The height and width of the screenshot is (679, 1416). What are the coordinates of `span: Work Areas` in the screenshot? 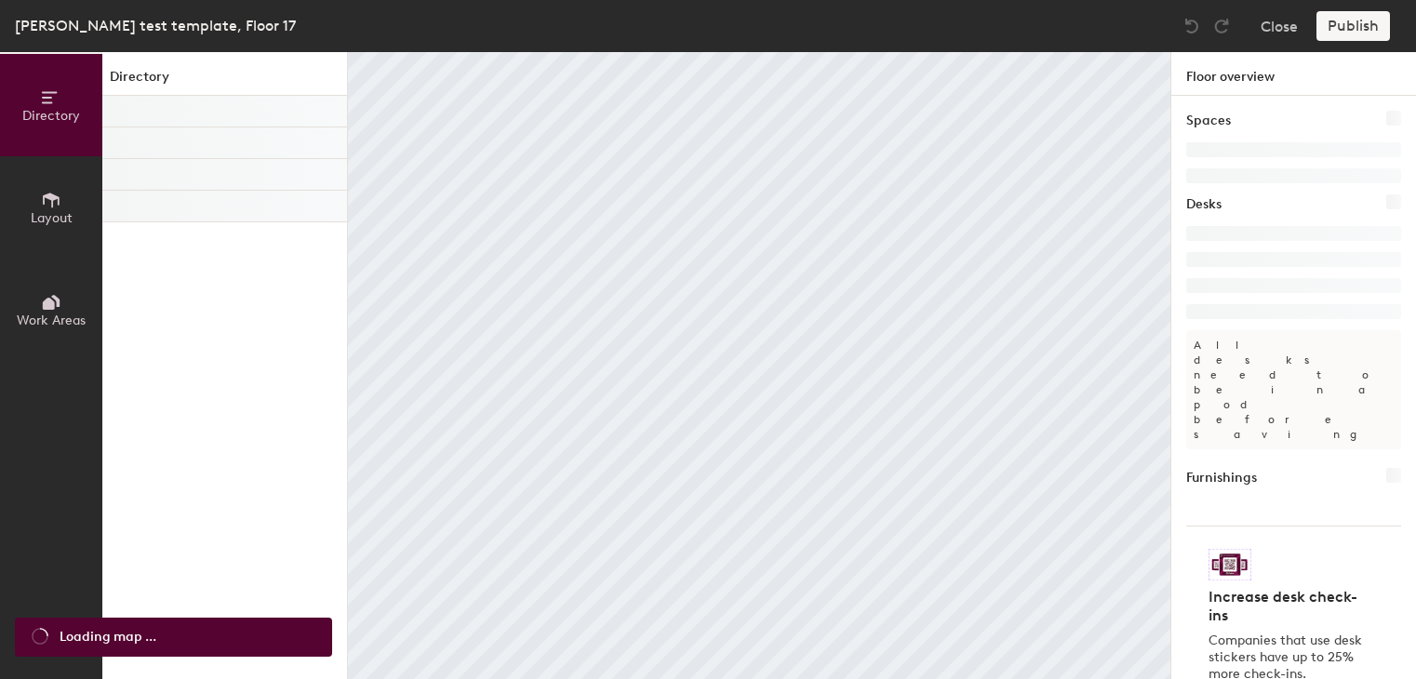 It's located at (51, 320).